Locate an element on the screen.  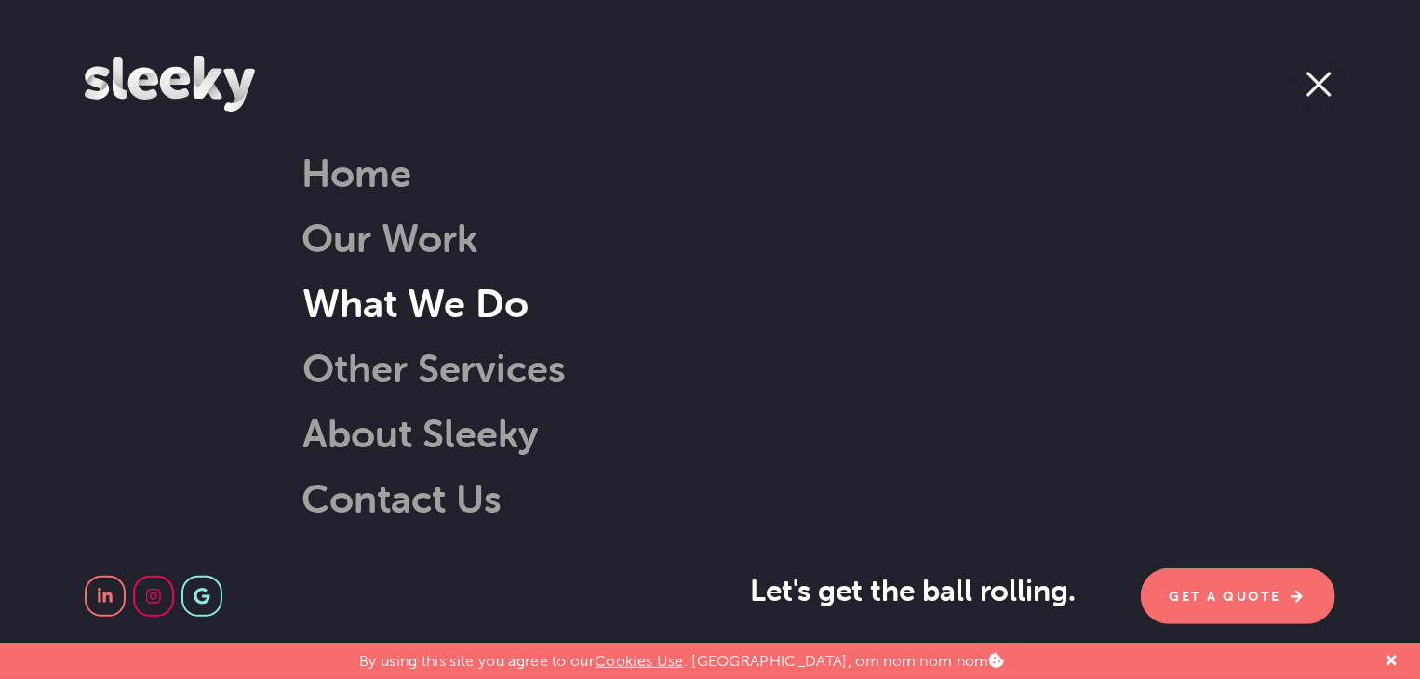
a: About Sleeky is located at coordinates (396, 433).